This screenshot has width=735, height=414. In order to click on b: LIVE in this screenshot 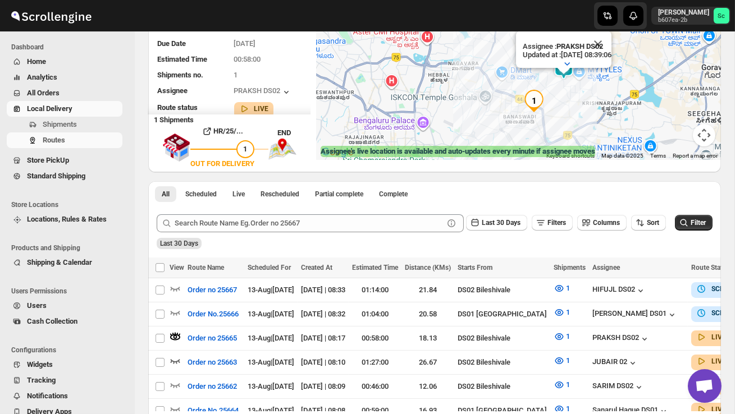, I will do `click(718, 337)`.